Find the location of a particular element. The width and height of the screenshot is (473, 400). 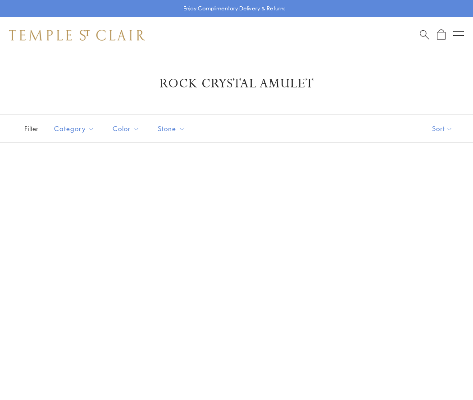

span: Category is located at coordinates (75, 128).